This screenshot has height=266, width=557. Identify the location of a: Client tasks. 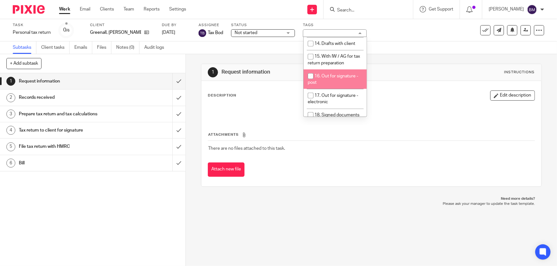
(55, 48).